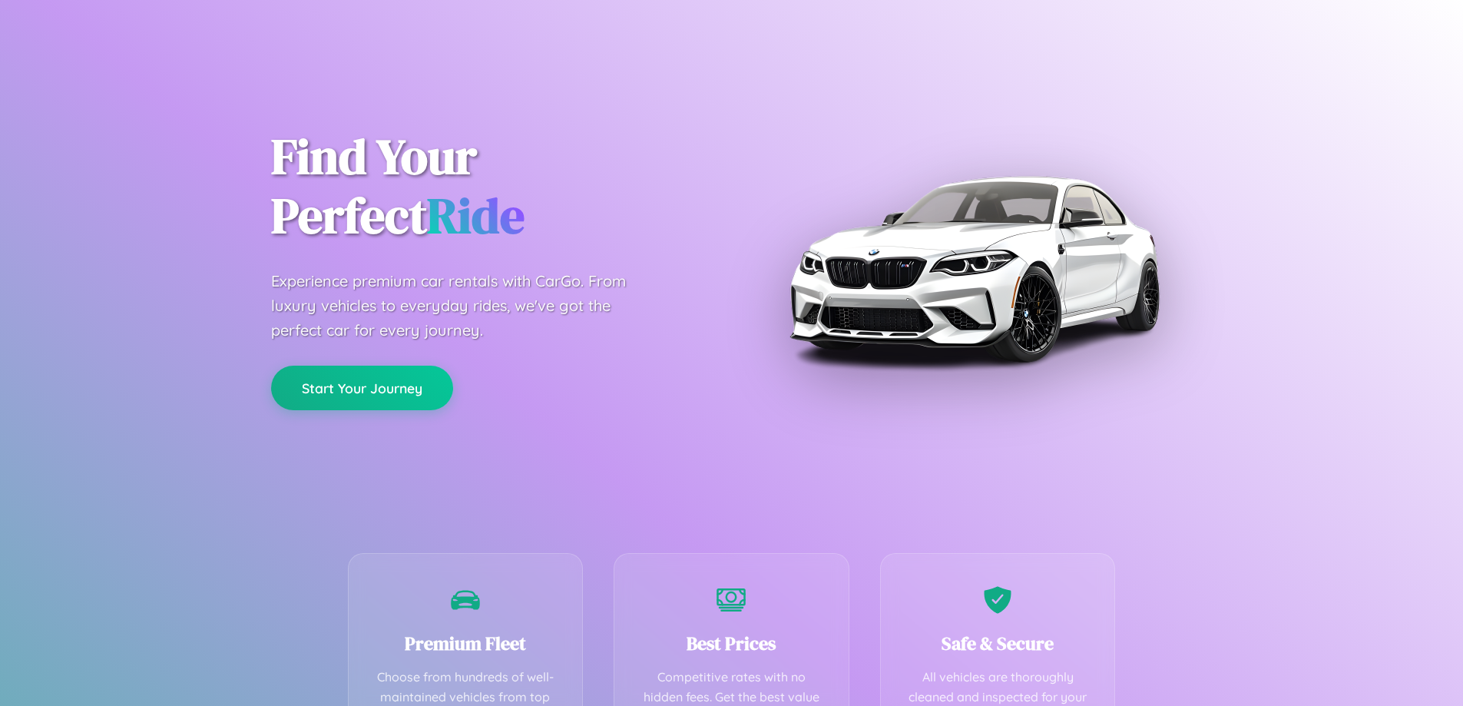  What do you see at coordinates (731, 643) in the screenshot?
I see `h3: Best Prices` at bounding box center [731, 643].